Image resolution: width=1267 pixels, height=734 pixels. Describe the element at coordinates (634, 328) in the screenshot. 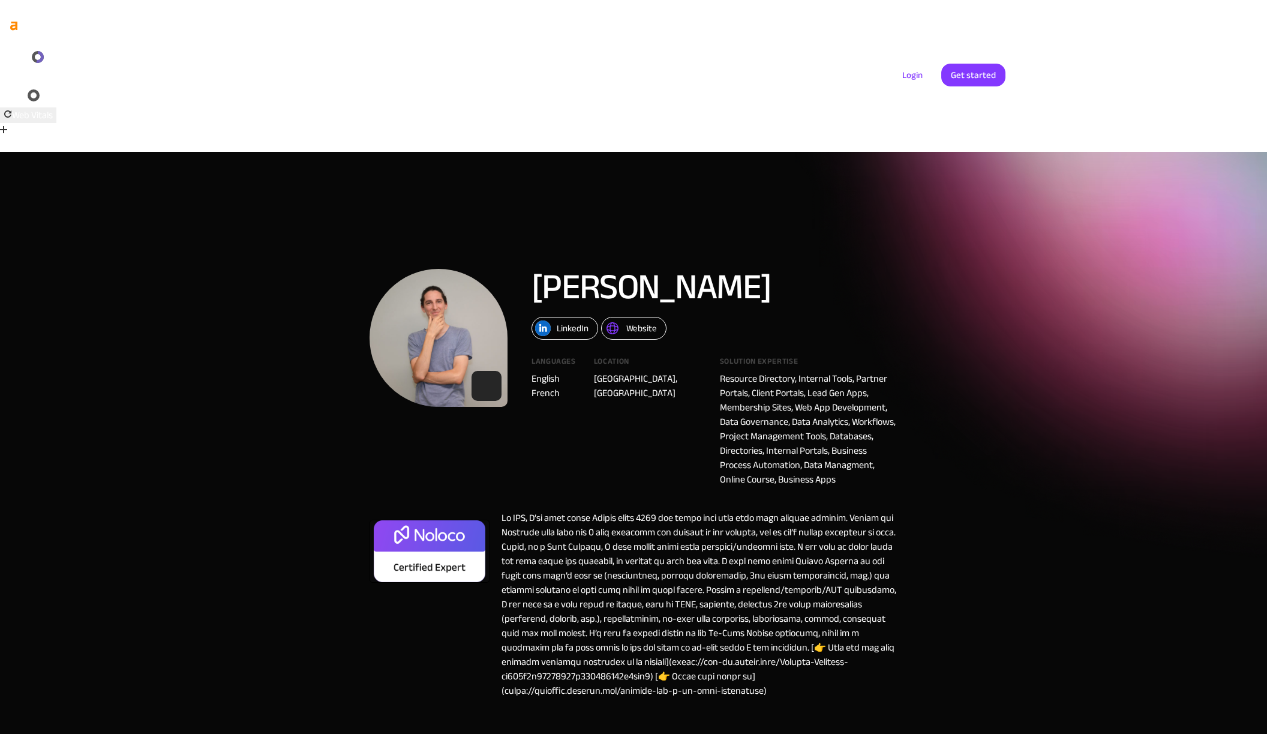

I see `a: Website` at that location.